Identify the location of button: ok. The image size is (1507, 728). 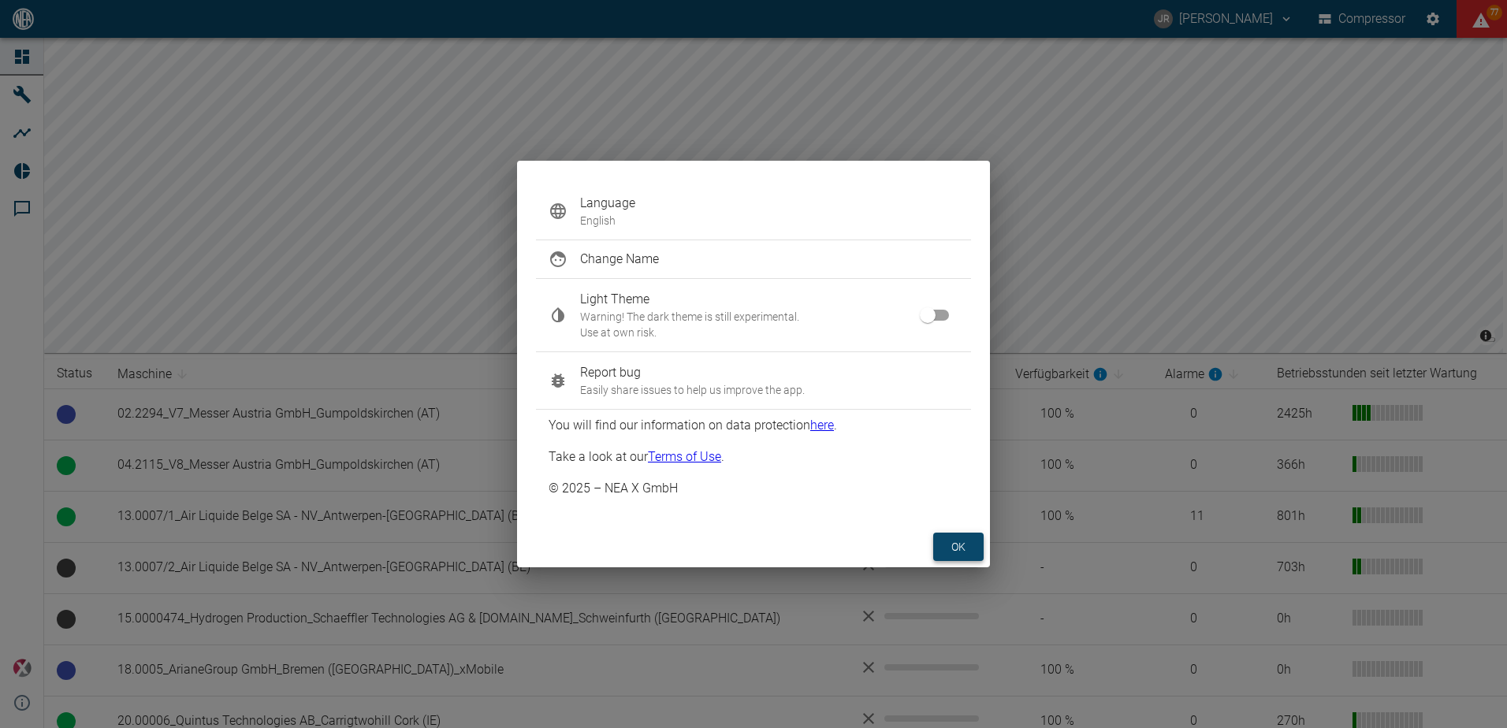
(959, 547).